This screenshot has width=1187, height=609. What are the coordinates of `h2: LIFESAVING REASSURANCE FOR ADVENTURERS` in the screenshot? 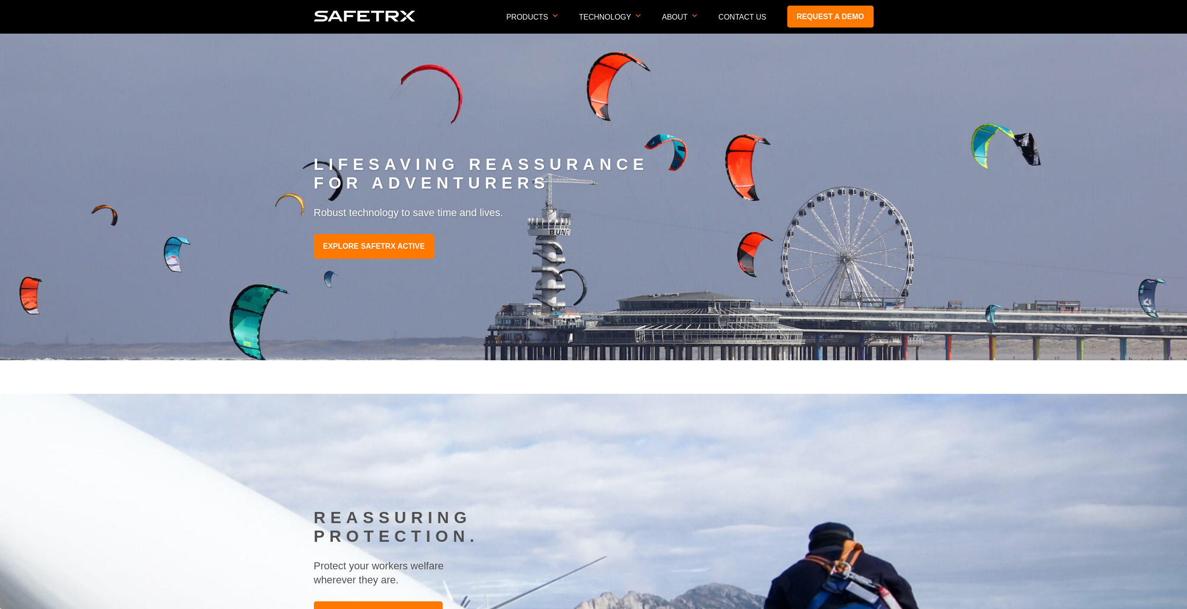 It's located at (594, 174).